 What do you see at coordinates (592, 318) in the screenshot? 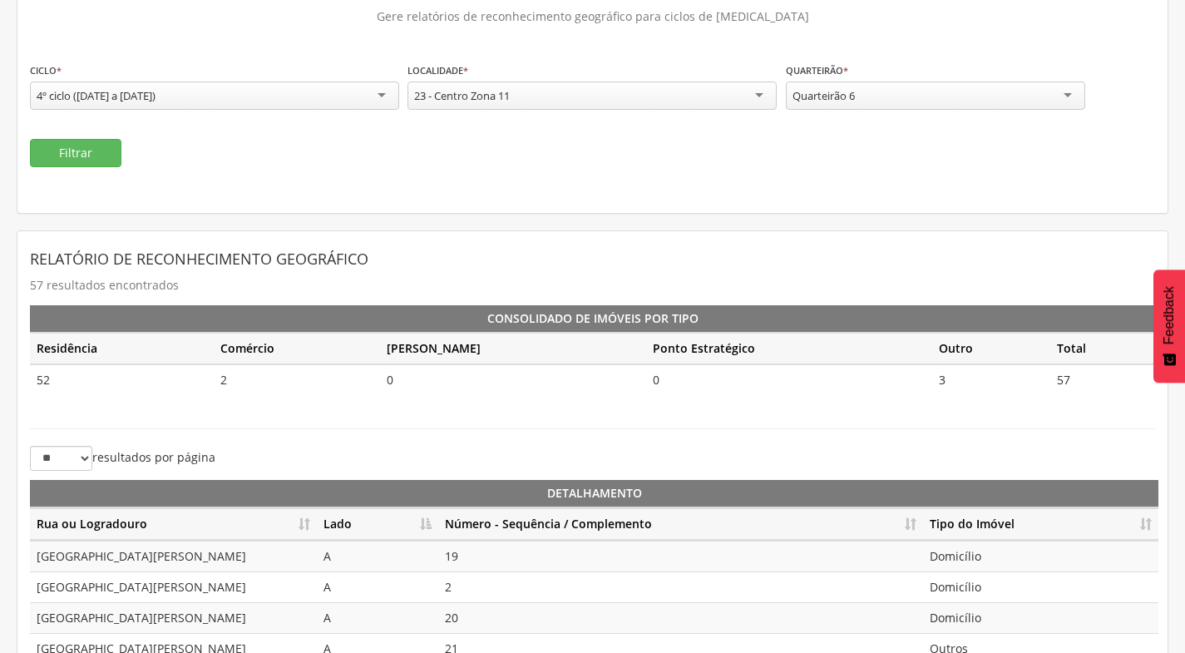
I see `th: Consolidado de Imóveis por Tipo` at bounding box center [592, 318].